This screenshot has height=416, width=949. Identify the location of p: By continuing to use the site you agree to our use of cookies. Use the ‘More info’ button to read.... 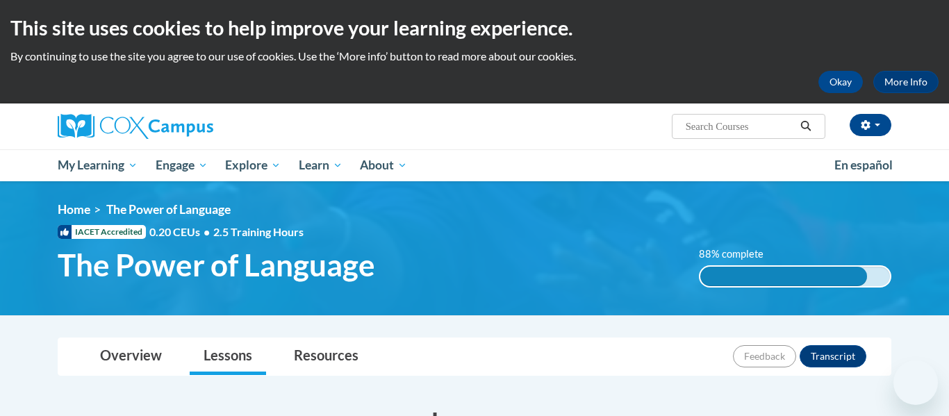
(474, 56).